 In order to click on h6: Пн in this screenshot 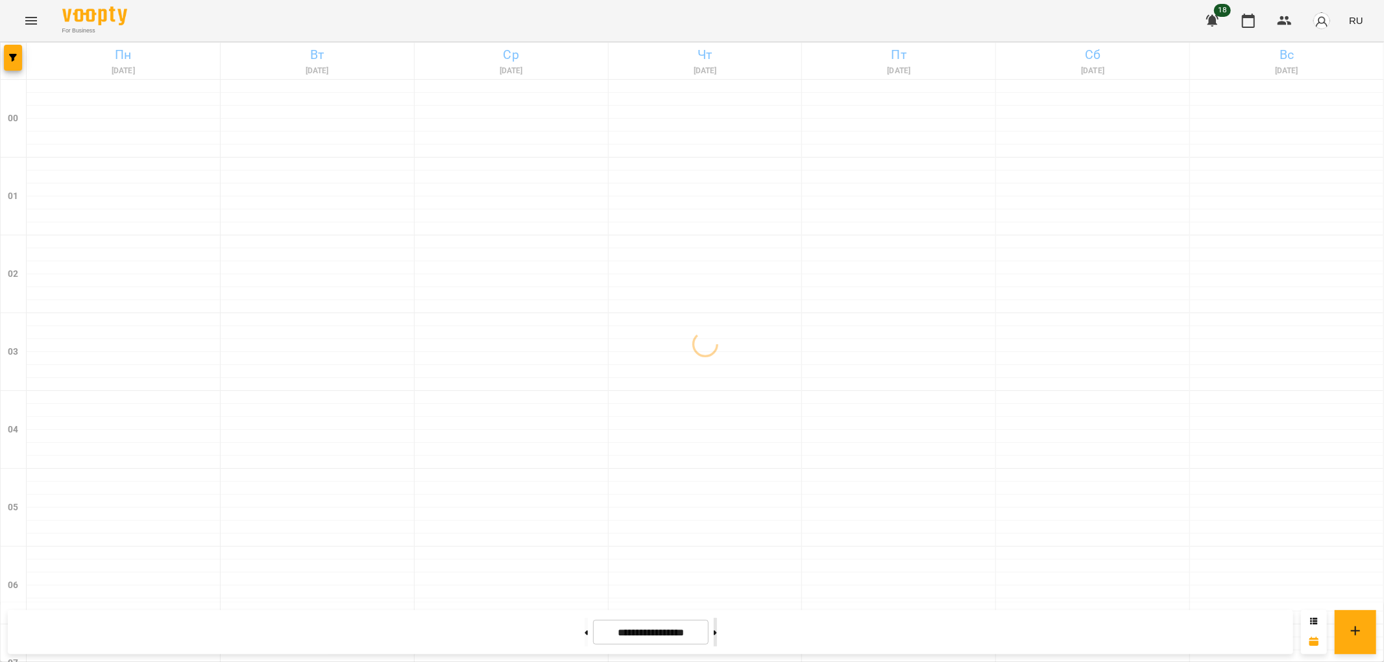, I will do `click(123, 54)`.